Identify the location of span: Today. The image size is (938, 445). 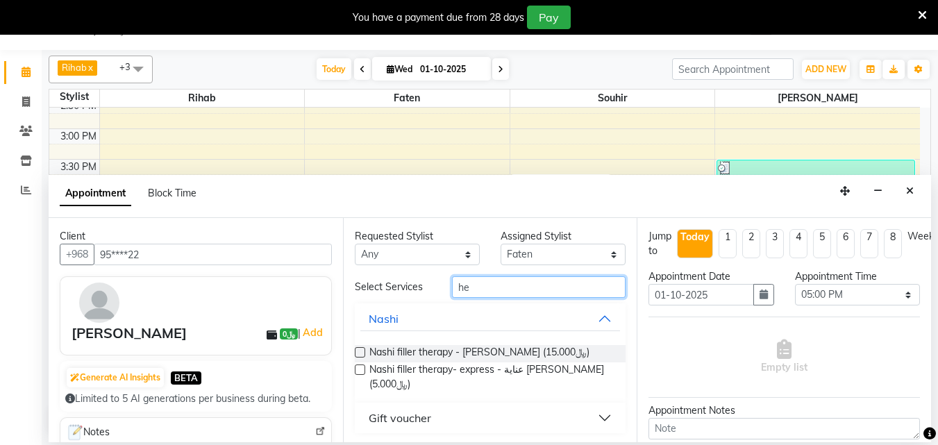
(334, 69).